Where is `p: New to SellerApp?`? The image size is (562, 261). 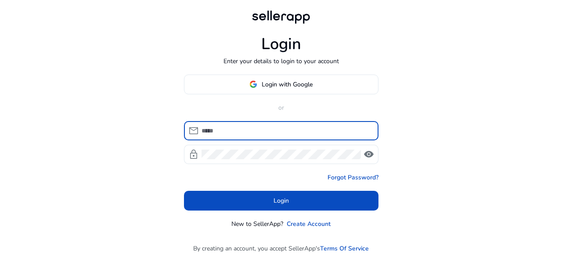 p: New to SellerApp? is located at coordinates (257, 224).